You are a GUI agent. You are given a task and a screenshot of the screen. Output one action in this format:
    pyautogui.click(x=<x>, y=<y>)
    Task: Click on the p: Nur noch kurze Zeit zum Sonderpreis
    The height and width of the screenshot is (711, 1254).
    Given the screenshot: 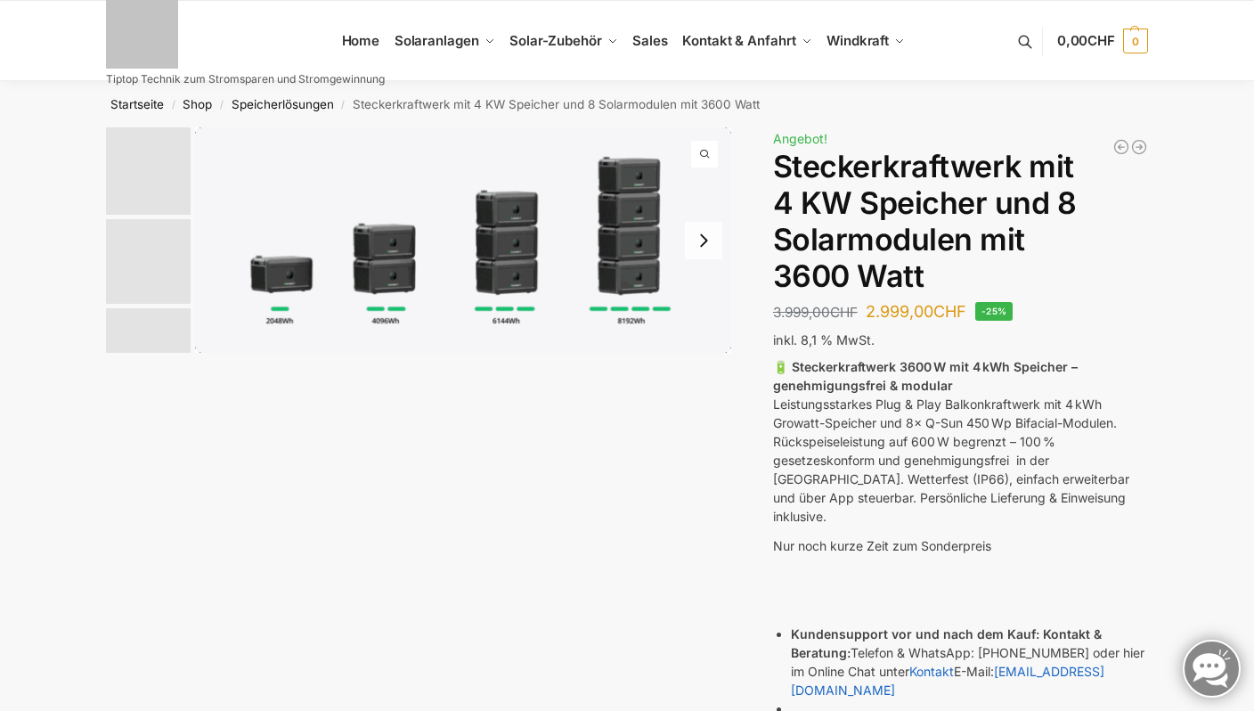 What is the action you would take?
    pyautogui.click(x=960, y=545)
    